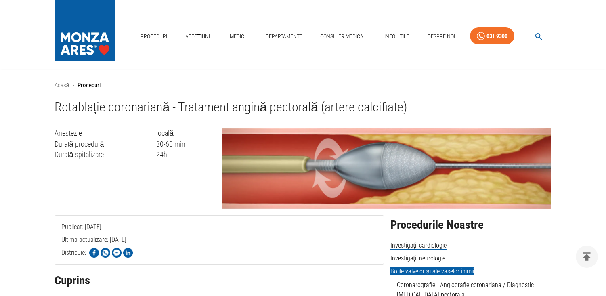 This screenshot has width=606, height=296. I want to click on a: Despre Noi, so click(441, 36).